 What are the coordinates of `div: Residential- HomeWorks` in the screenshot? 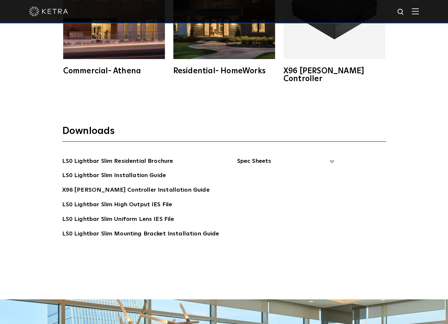 It's located at (224, 71).